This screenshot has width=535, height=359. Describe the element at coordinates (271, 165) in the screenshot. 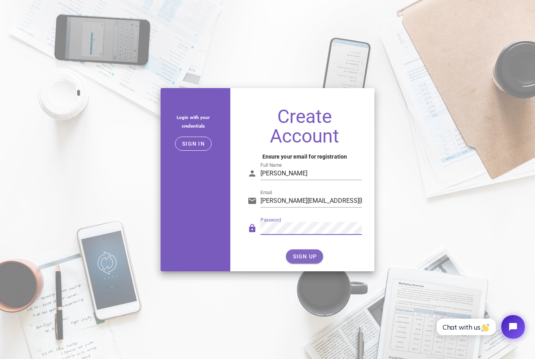

I see `label: Full Name` at that location.